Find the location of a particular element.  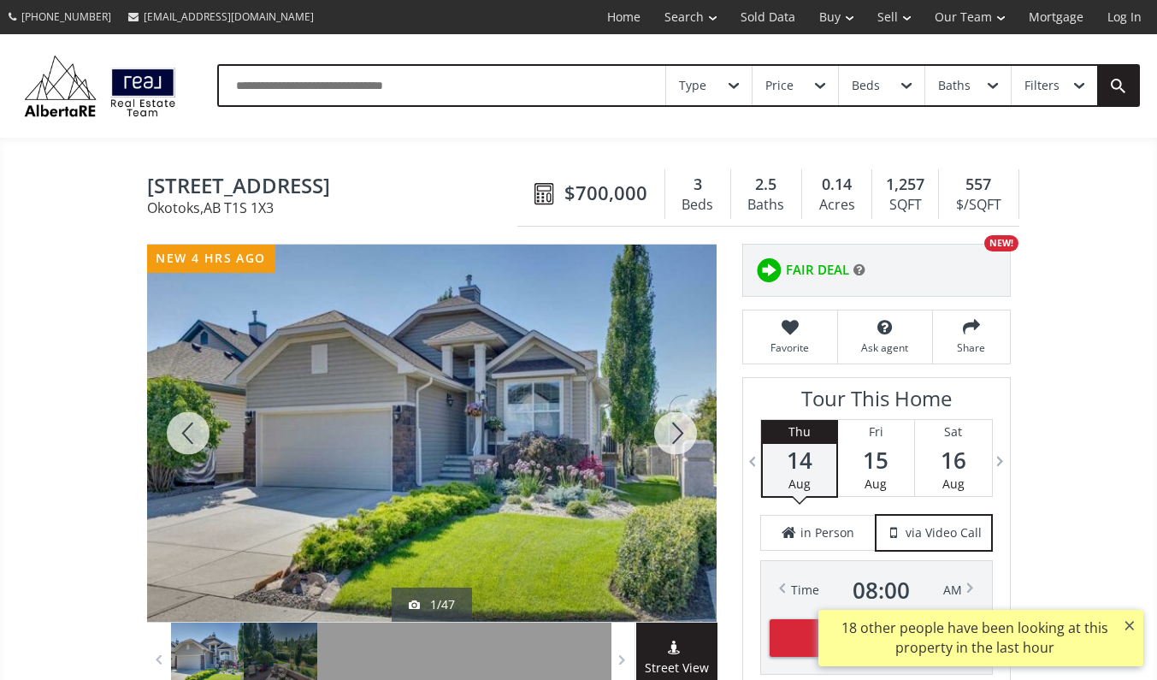

div: Time AM is located at coordinates (876, 590).